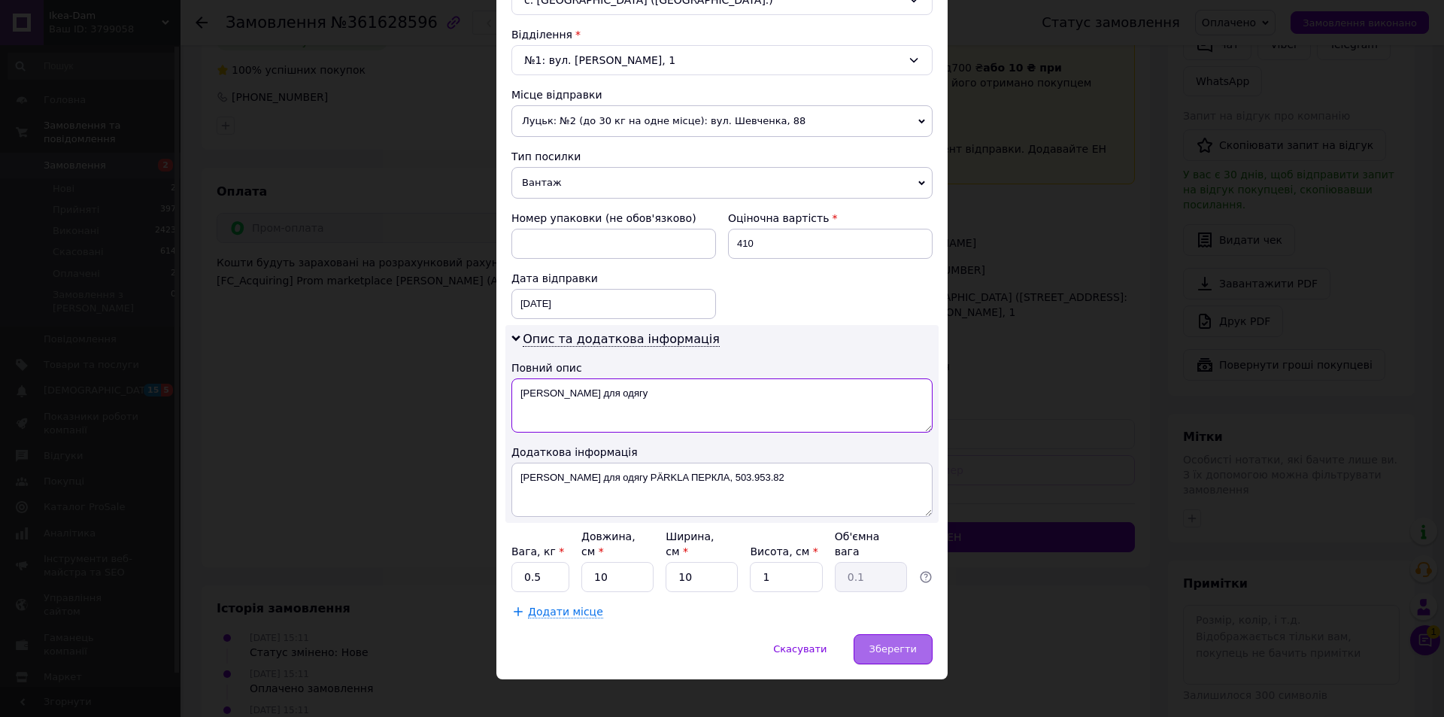  What do you see at coordinates (831, 218) in the screenshot?
I see `div: Оціночна вартість` at bounding box center [831, 218].